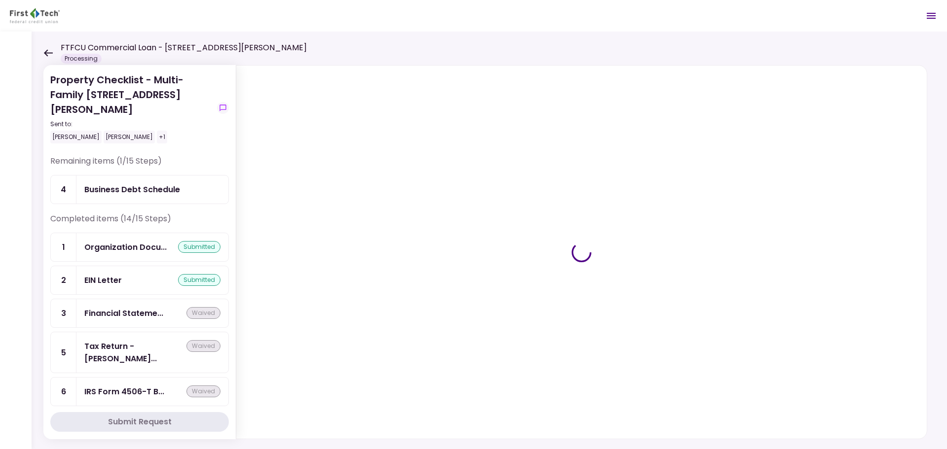 This screenshot has width=947, height=449. Describe the element at coordinates (64, 353) in the screenshot. I see `div: 5` at that location.